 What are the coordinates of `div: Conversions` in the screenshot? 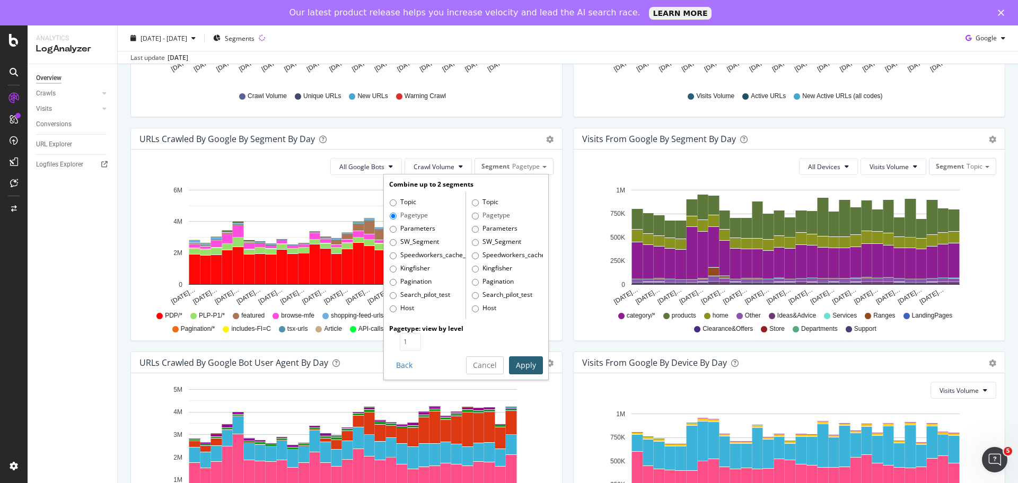 It's located at (54, 124).